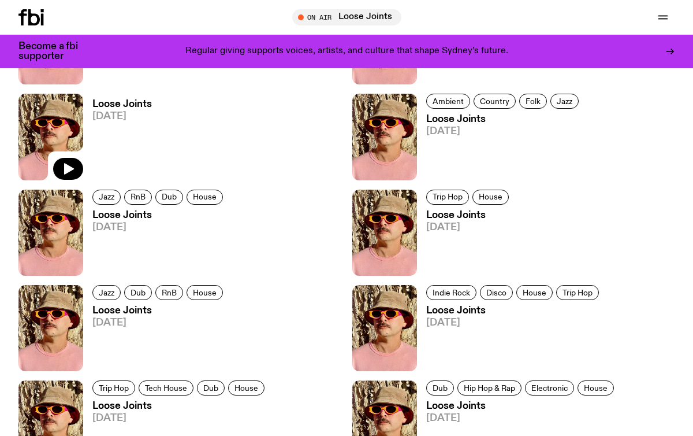  I want to click on a: Disco, so click(496, 292).